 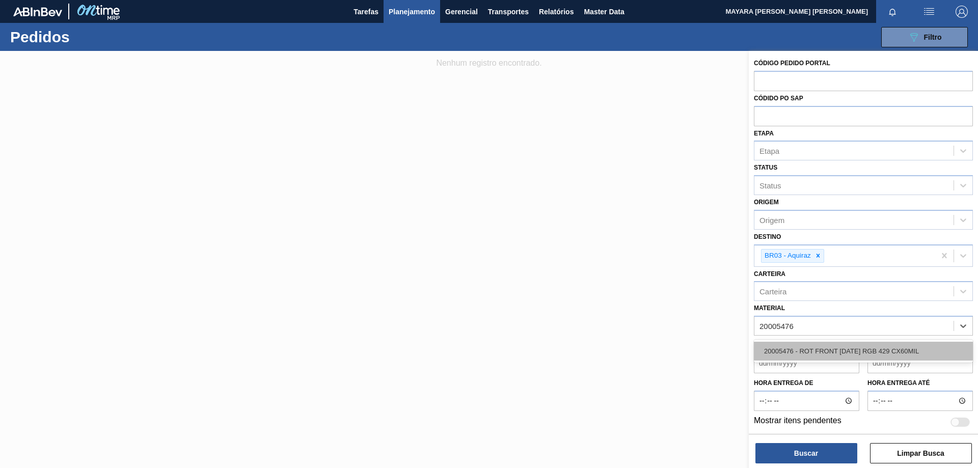 What do you see at coordinates (924, 37) in the screenshot?
I see `button: Filtro` at bounding box center [924, 37].